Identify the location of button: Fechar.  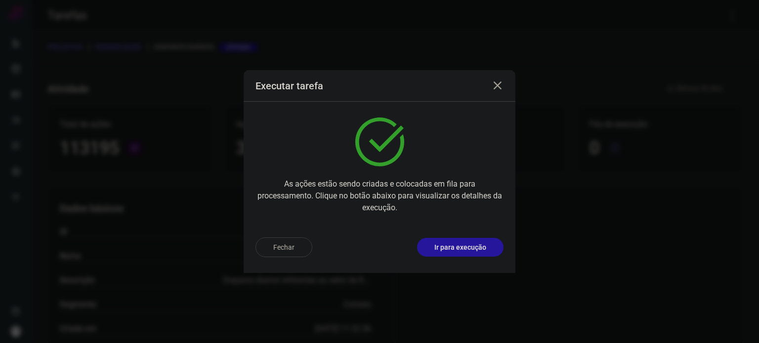
(283, 247).